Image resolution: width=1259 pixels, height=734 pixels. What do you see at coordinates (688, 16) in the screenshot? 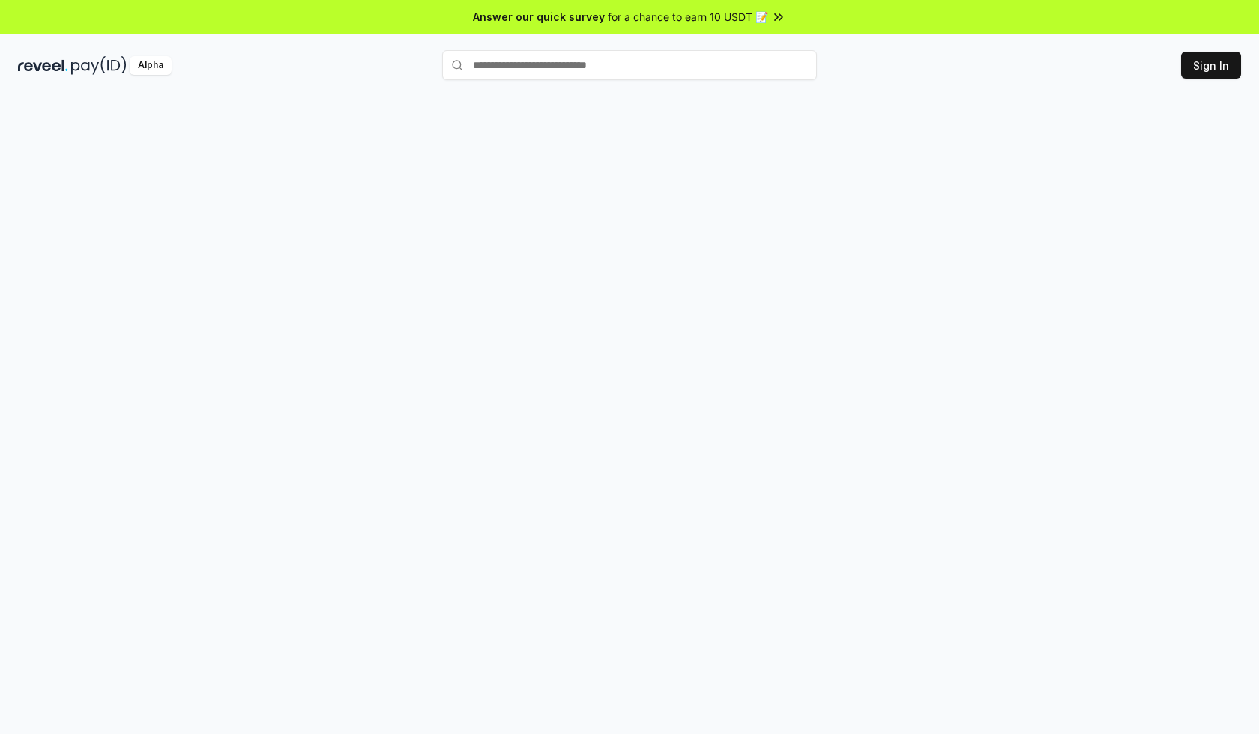
I see `span: for a chance to earn 10 USDT 📝` at bounding box center [688, 16].